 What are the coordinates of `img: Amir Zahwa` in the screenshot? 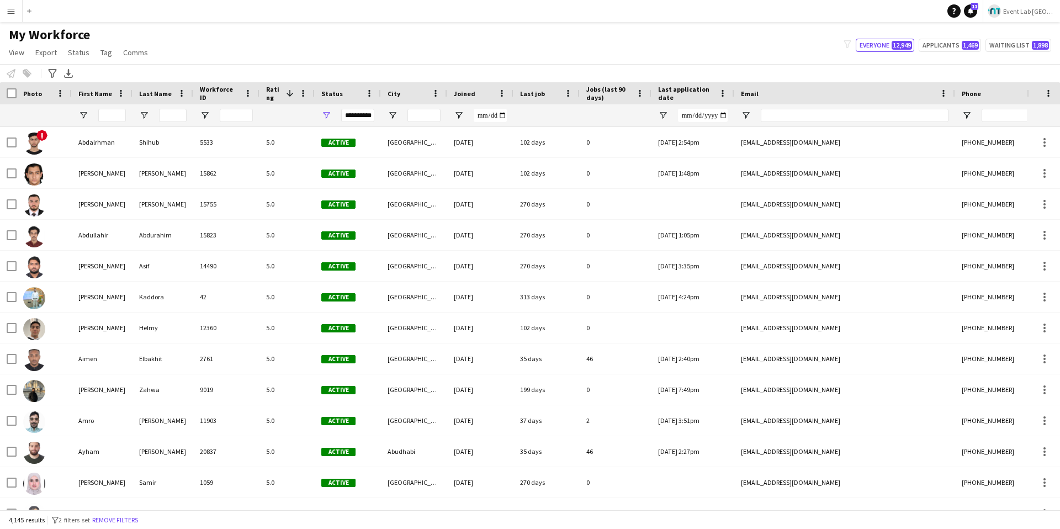 It's located at (34, 391).